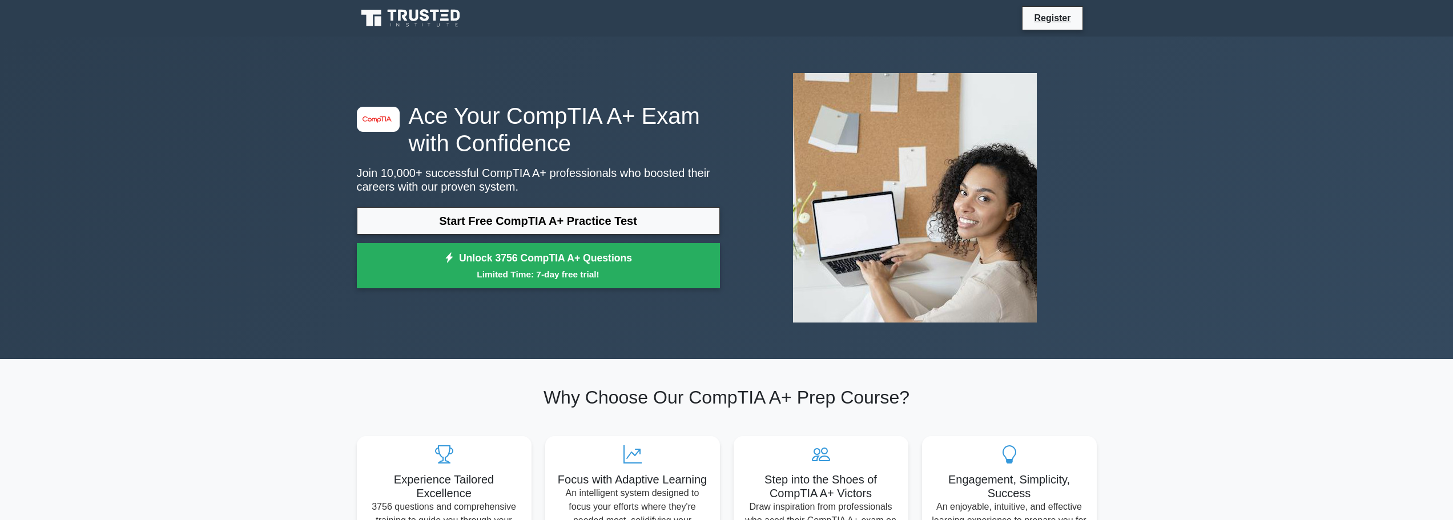 The height and width of the screenshot is (520, 1453). I want to click on a: Unlock 3756 CompTIA A+ QuestionsLimited Time: 7-day free trial!, so click(538, 266).